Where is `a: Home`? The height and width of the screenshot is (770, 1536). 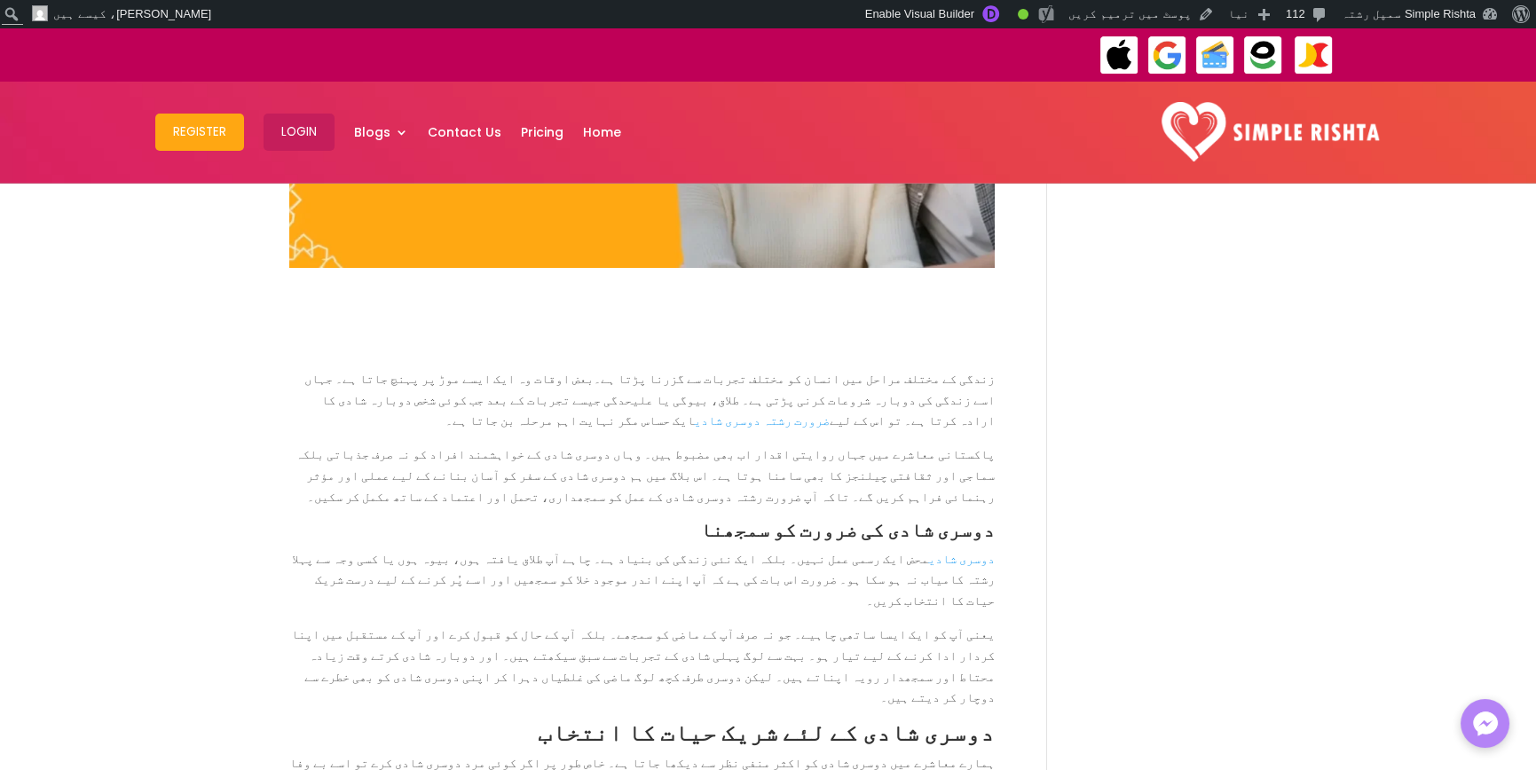
a: Home is located at coordinates (602, 132).